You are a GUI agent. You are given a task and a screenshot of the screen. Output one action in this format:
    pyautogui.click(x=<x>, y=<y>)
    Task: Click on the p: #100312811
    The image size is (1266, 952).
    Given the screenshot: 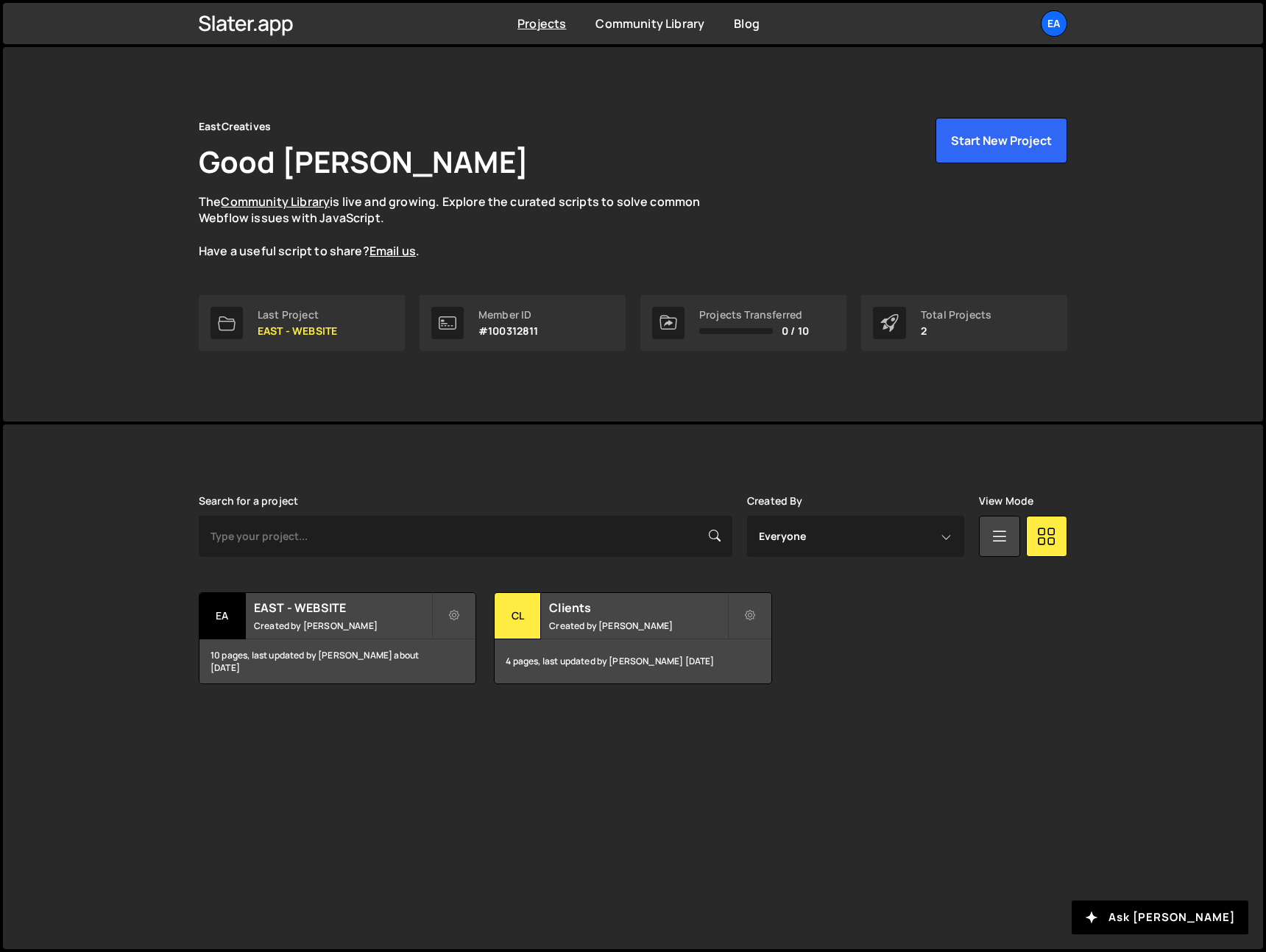 What is the action you would take?
    pyautogui.click(x=509, y=331)
    